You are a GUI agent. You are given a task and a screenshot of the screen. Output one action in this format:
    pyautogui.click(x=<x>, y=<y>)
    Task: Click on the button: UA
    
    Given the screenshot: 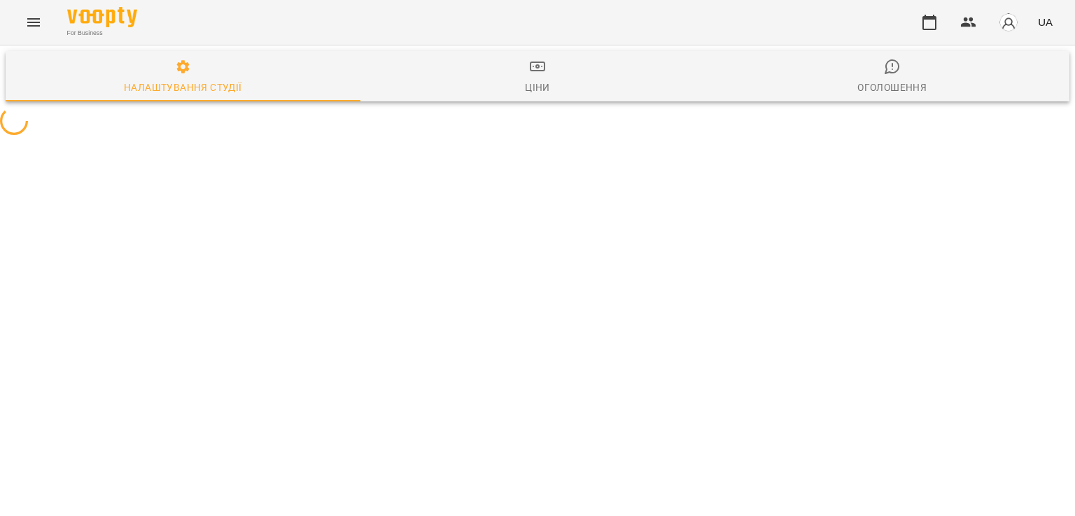 What is the action you would take?
    pyautogui.click(x=1045, y=22)
    